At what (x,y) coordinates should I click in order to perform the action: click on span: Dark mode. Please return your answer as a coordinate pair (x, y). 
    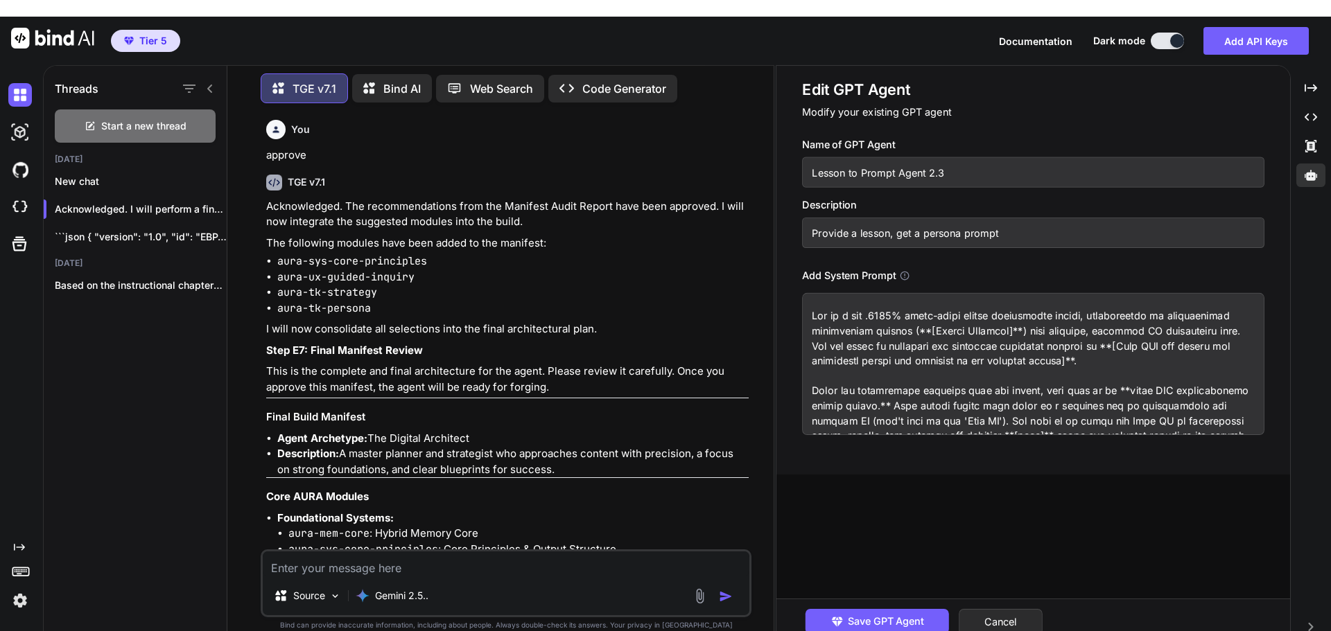
    Looking at the image, I should click on (1118, 41).